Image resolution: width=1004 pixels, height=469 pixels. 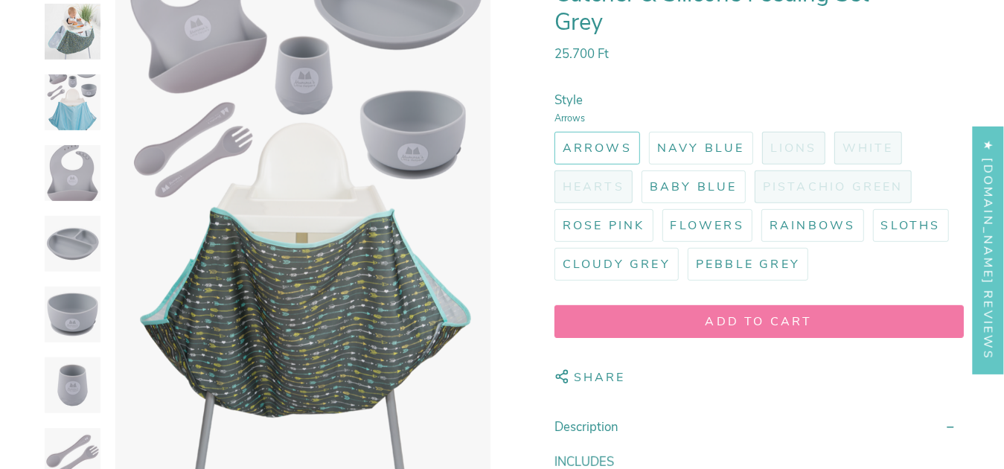 I want to click on span: Baby Blue, so click(x=693, y=187).